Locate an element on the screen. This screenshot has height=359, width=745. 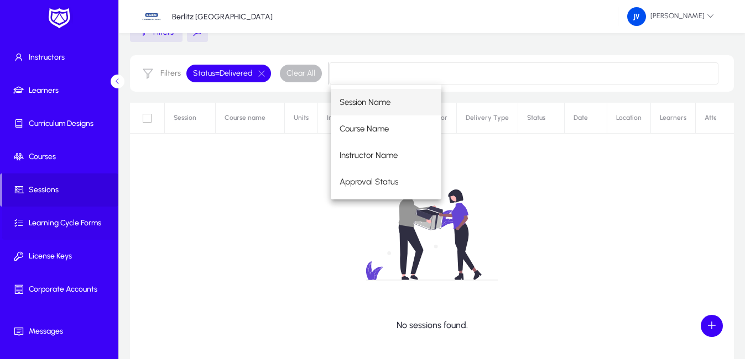
a: Courses is located at coordinates (61, 157).